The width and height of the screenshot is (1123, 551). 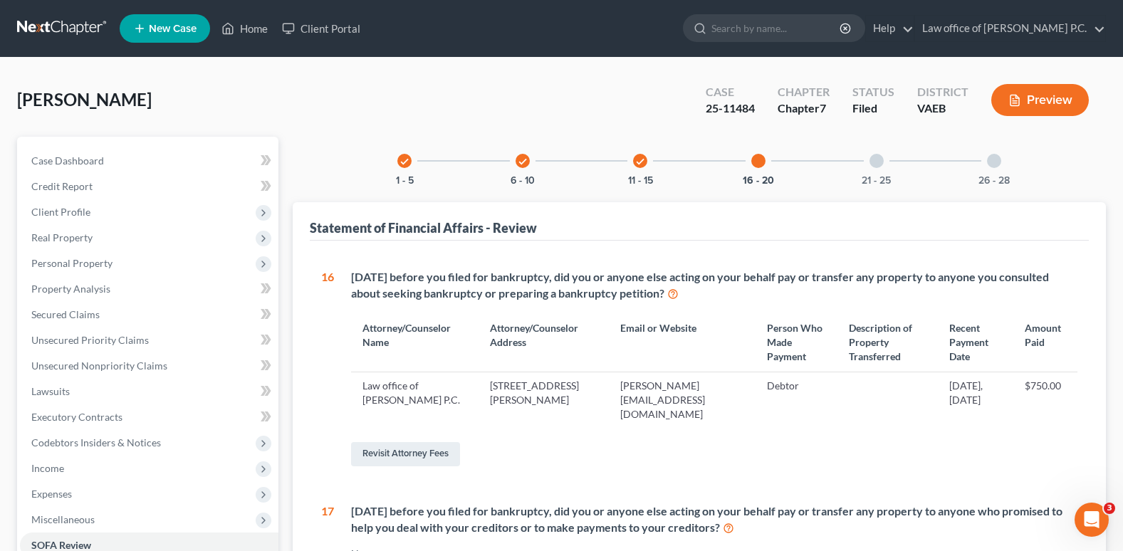 What do you see at coordinates (149, 315) in the screenshot?
I see `a: Secured Claims` at bounding box center [149, 315].